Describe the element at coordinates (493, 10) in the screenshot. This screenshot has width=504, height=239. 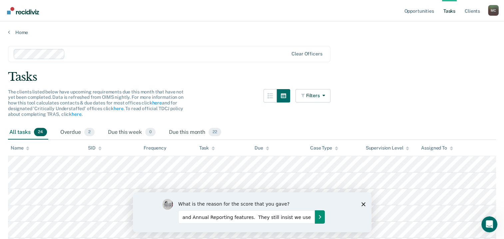
I see `div: M C` at that location.